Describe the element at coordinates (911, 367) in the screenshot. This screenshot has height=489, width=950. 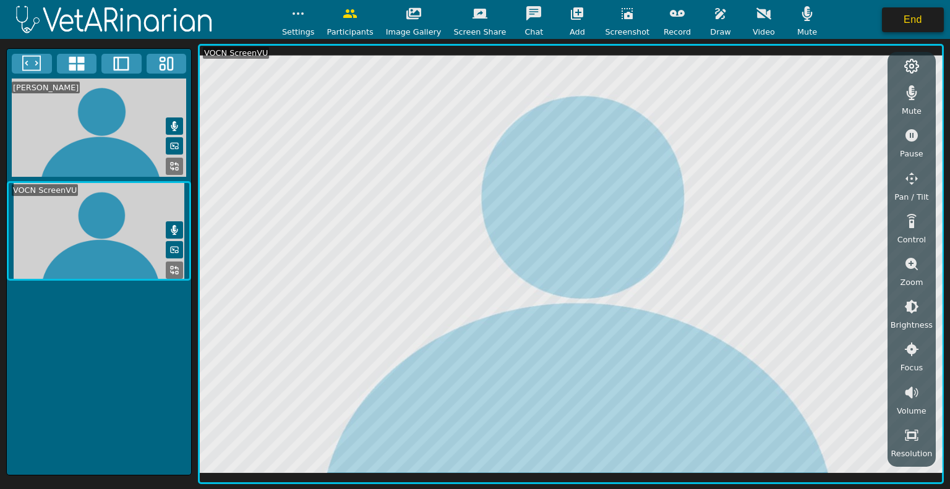
I see `span: Focus` at that location.